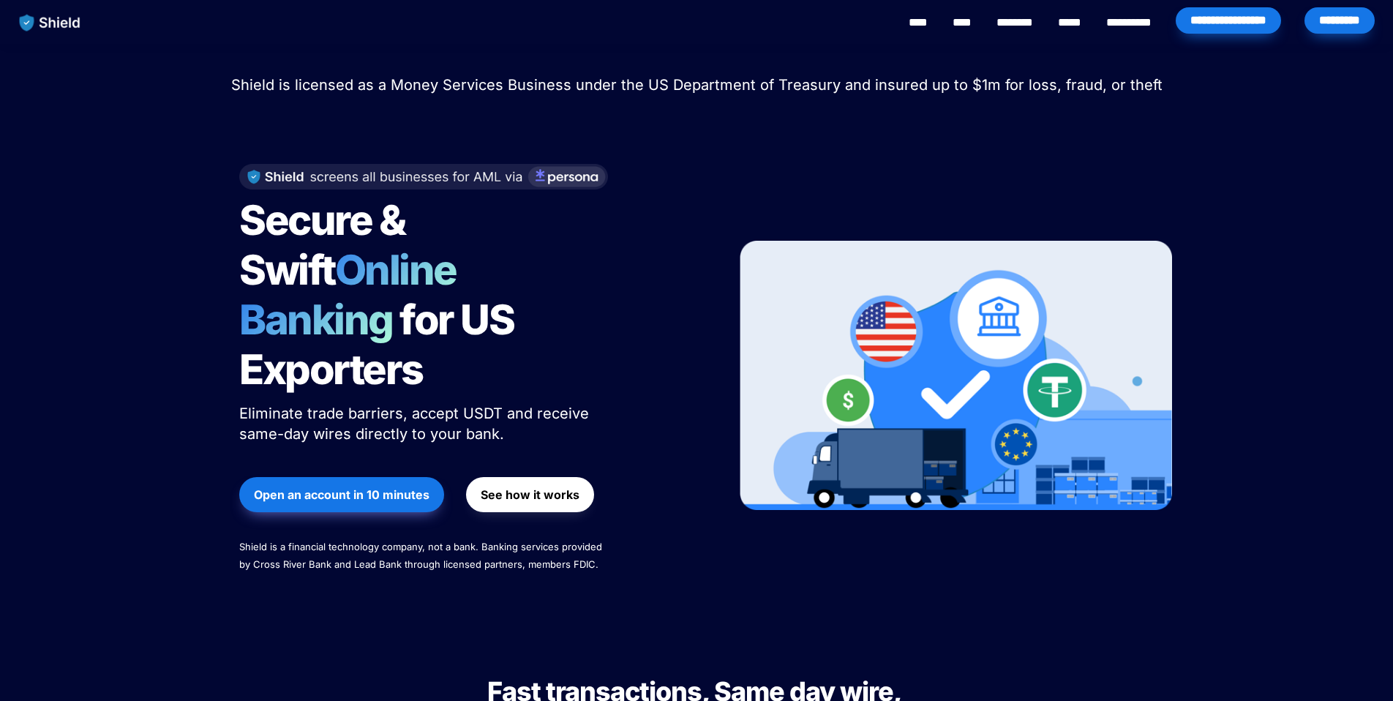  Describe the element at coordinates (355, 295) in the screenshot. I see `span: Online Banking` at that location.